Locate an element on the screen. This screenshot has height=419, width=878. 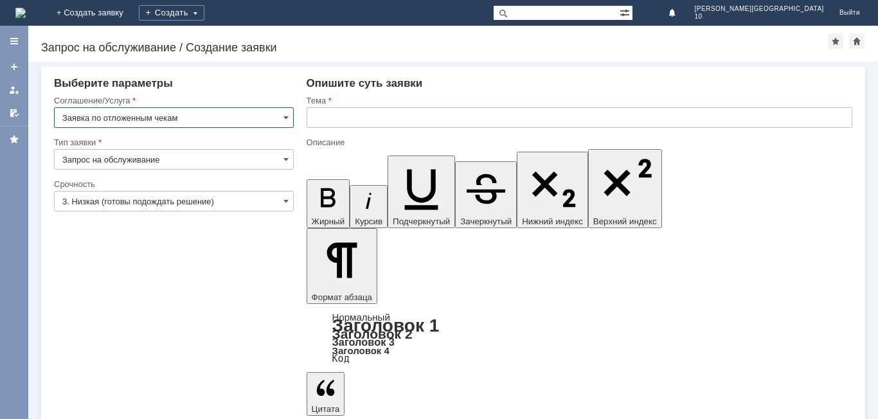
a: Код is located at coordinates (341, 359).